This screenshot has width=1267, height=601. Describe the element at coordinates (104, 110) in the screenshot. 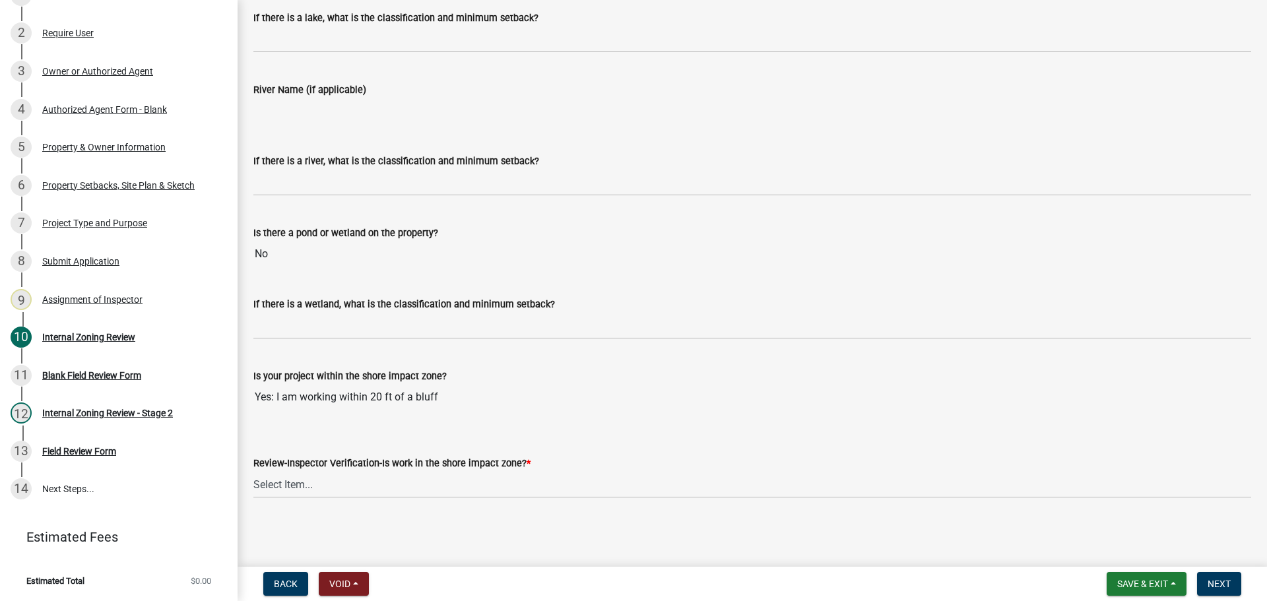

I see `div: Authorized Agent Form - Blank` at that location.